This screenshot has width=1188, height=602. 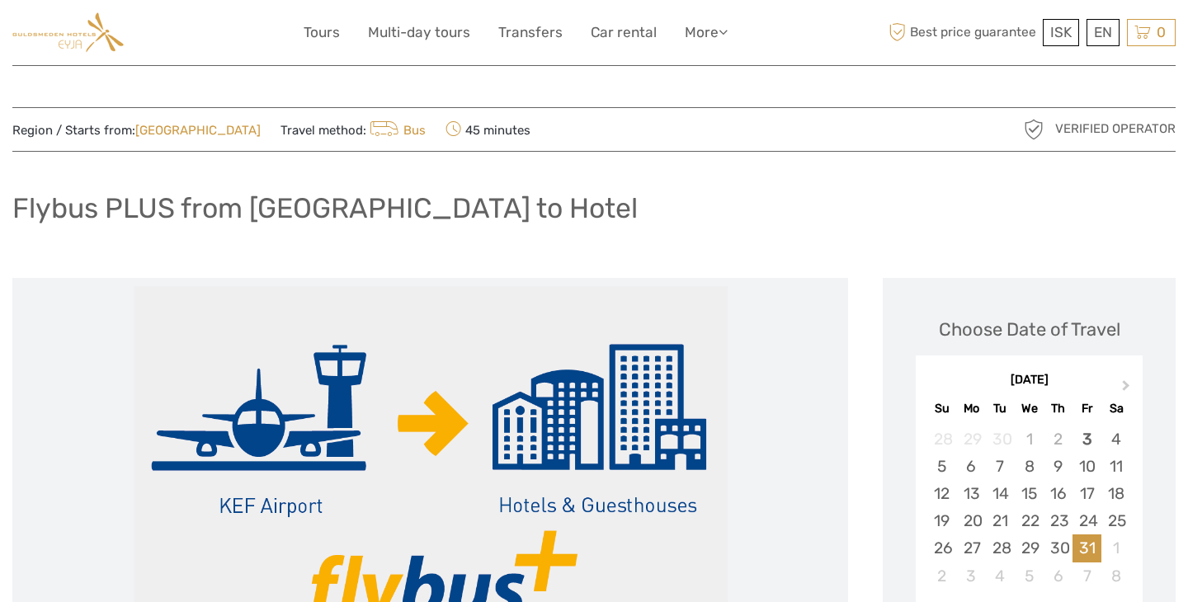 What do you see at coordinates (1029, 408) in the screenshot?
I see `div: We` at bounding box center [1029, 408].